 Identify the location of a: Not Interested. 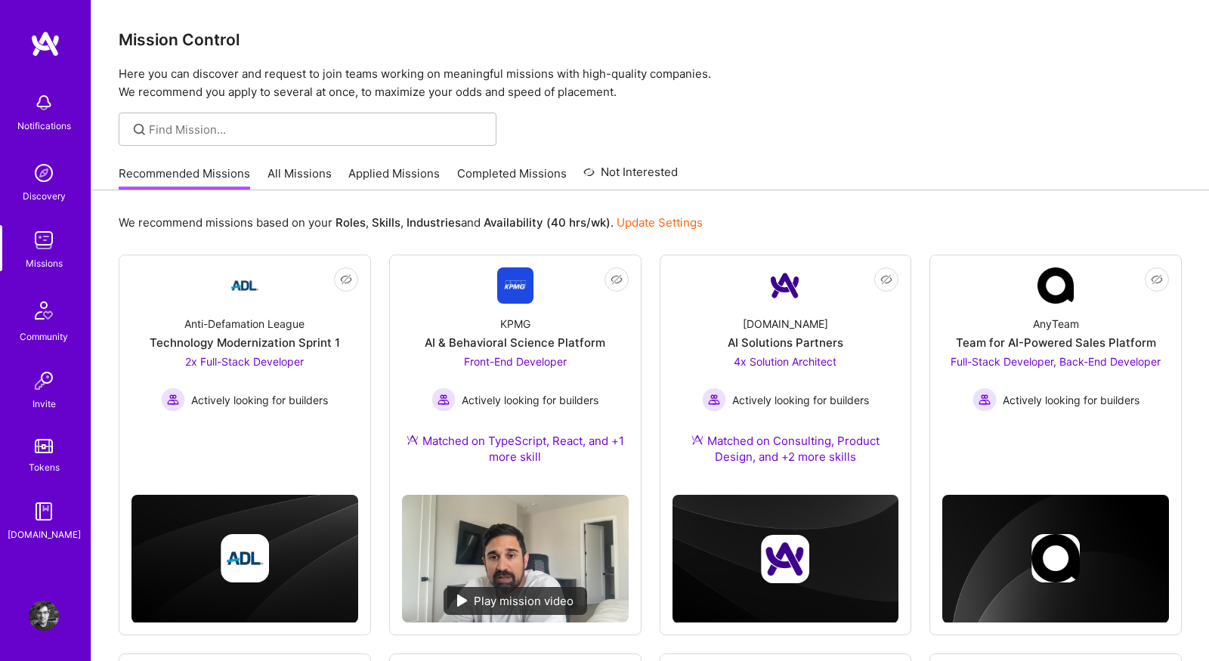
(630, 177).